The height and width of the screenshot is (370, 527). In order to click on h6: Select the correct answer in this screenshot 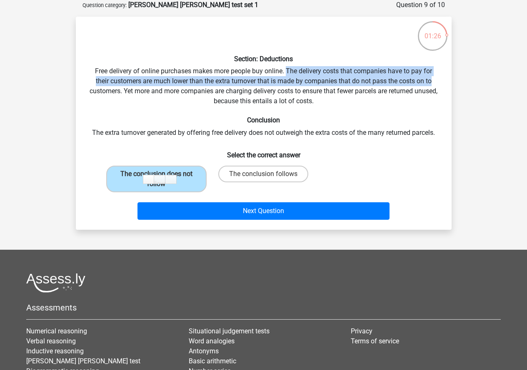, I will do `click(264, 152)`.